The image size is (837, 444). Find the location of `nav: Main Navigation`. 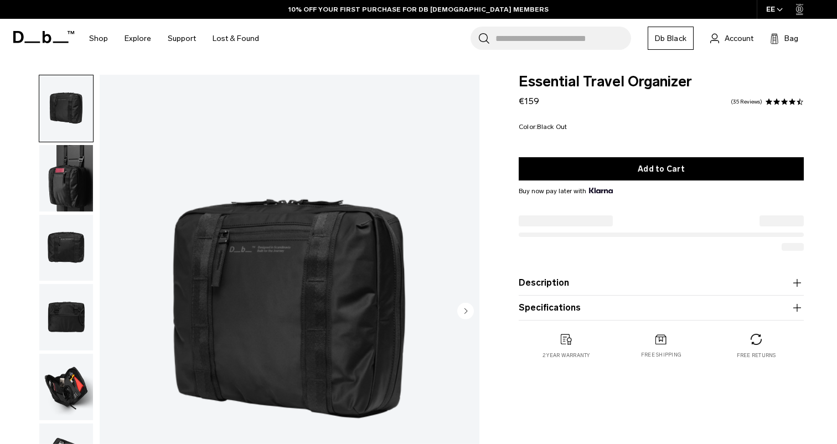

nav: Main Navigation is located at coordinates (174, 38).